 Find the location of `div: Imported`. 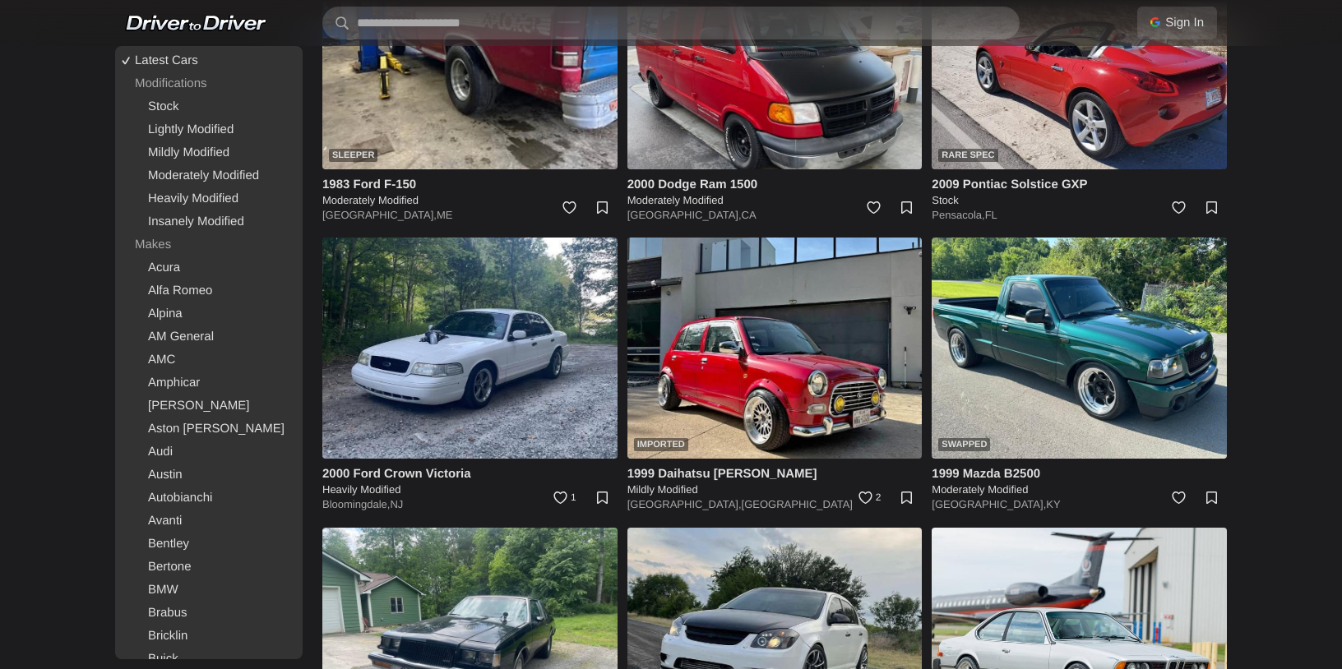

div: Imported is located at coordinates (661, 445).